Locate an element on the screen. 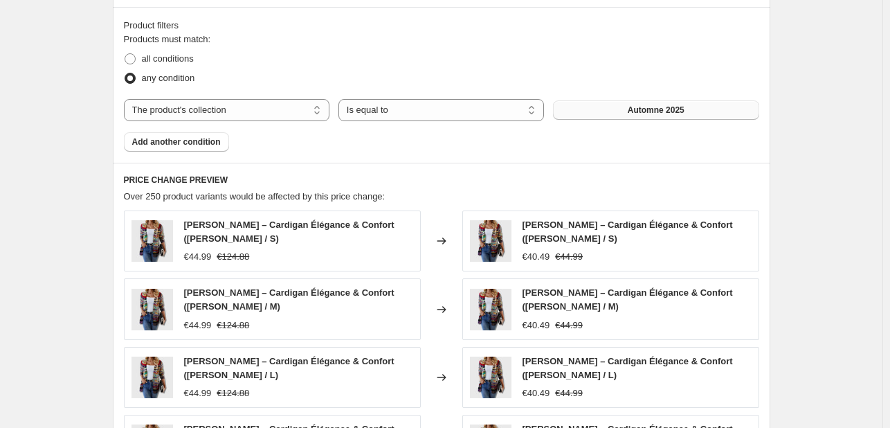 Image resolution: width=890 pixels, height=428 pixels. span: Add another condition is located at coordinates (176, 142).